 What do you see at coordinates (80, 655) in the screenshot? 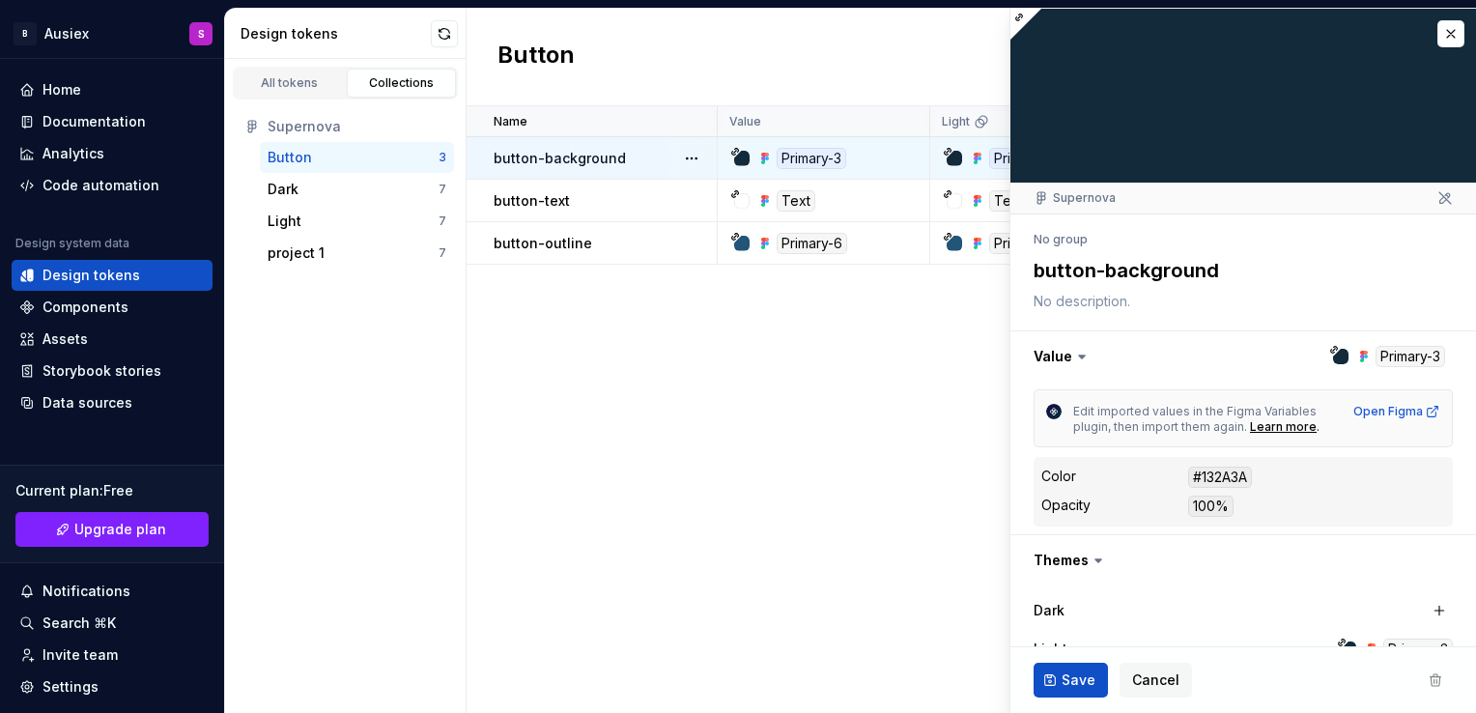
I see `div: Invite team` at bounding box center [80, 655].